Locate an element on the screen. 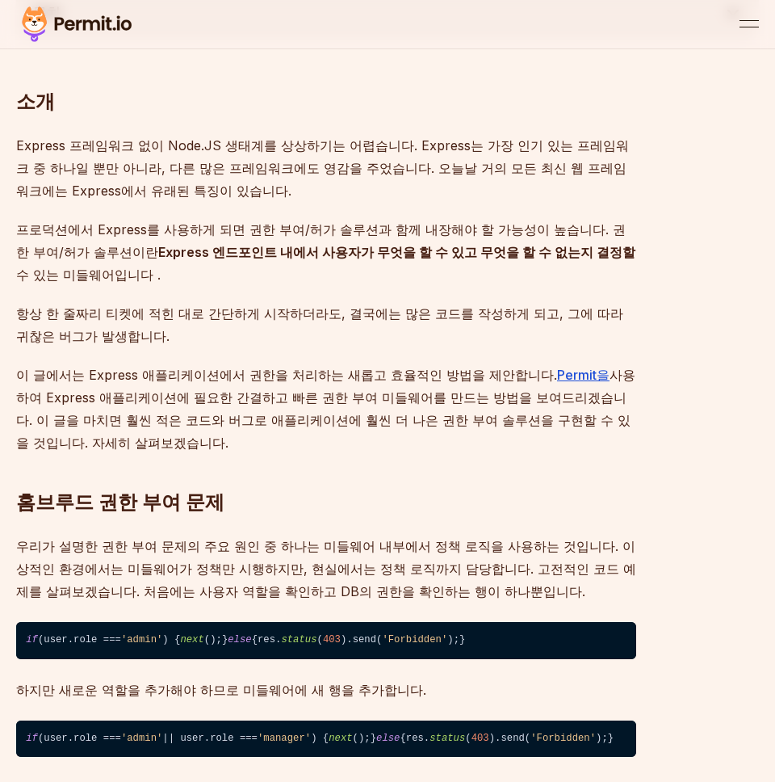 Image resolution: width=775 pixels, height=782 pixels. button: 메뉴 열기 is located at coordinates (749, 24).